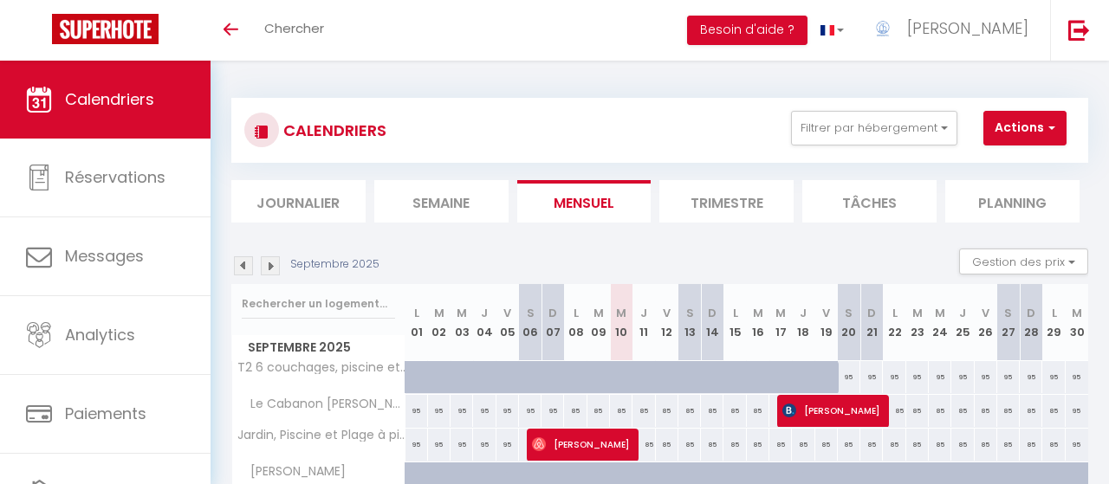 Image resolution: width=1109 pixels, height=484 pixels. What do you see at coordinates (1009, 322) in the screenshot?
I see `th: 27` at bounding box center [1009, 322].